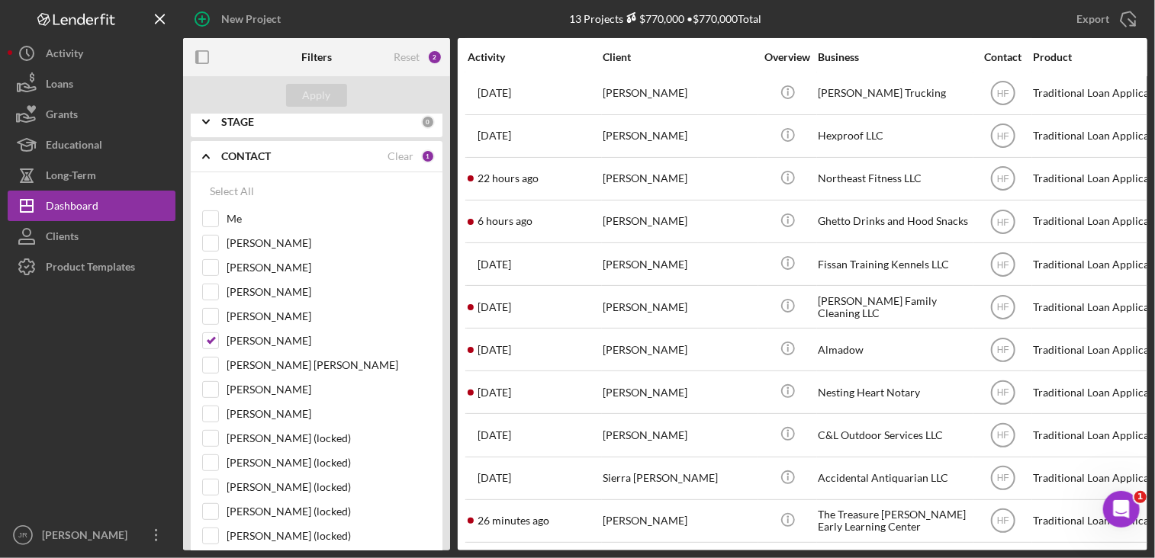 This screenshot has height=558, width=1155. I want to click on div: Client, so click(679, 57).